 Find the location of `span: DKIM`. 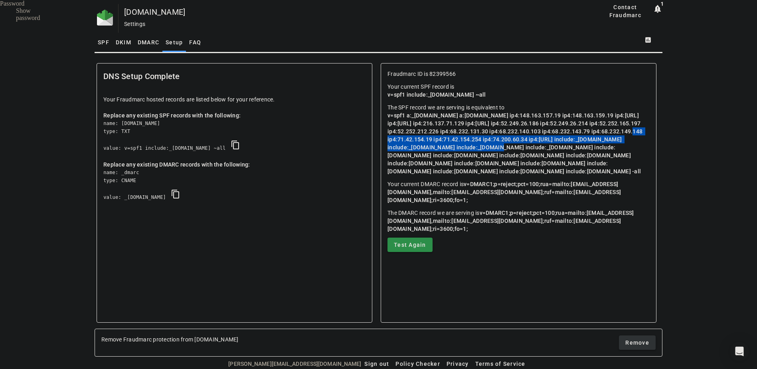

span: DKIM is located at coordinates (123, 42).